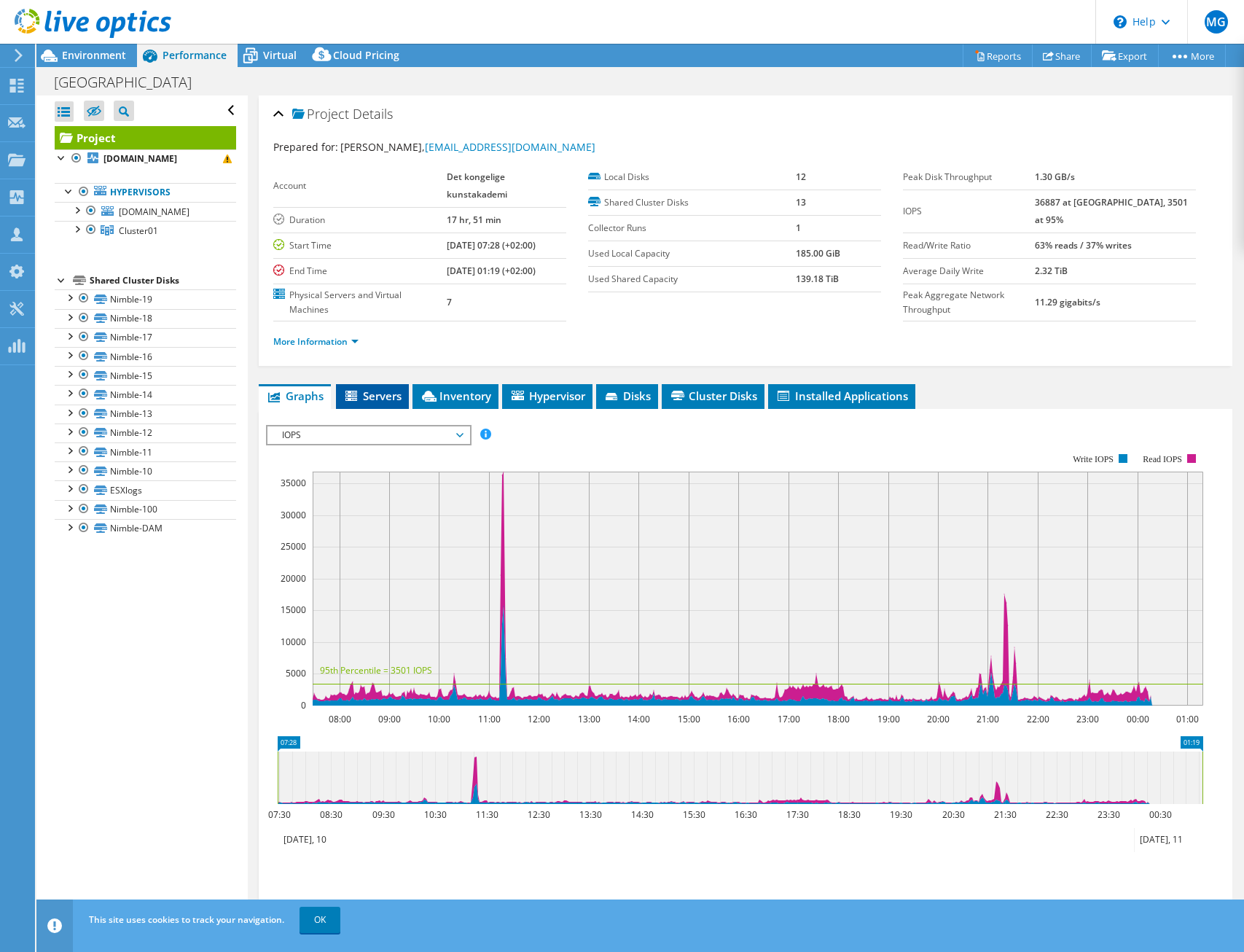 This screenshot has width=1244, height=952. I want to click on a: Nimble-14, so click(145, 395).